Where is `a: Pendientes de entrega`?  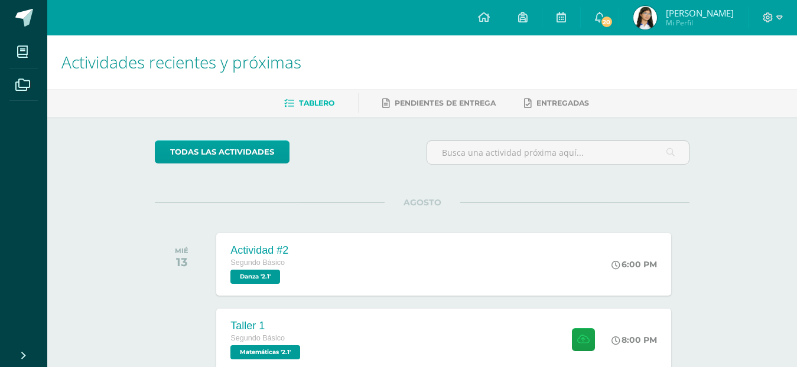
a: Pendientes de entrega is located at coordinates (439, 103).